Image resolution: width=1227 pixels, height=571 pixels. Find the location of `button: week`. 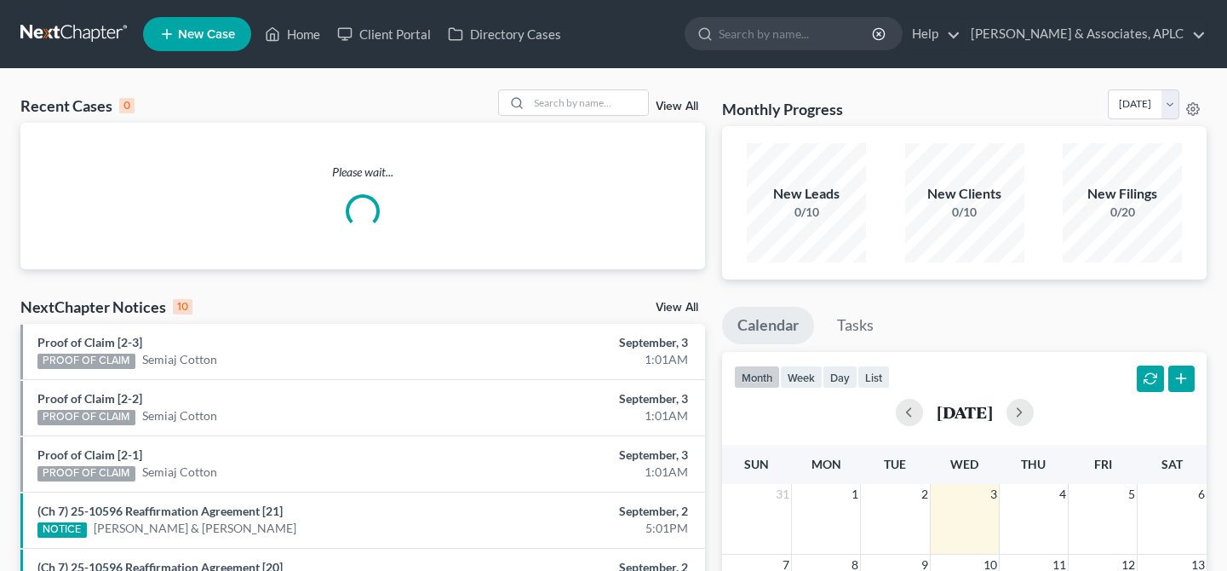

button: week is located at coordinates (801, 376).